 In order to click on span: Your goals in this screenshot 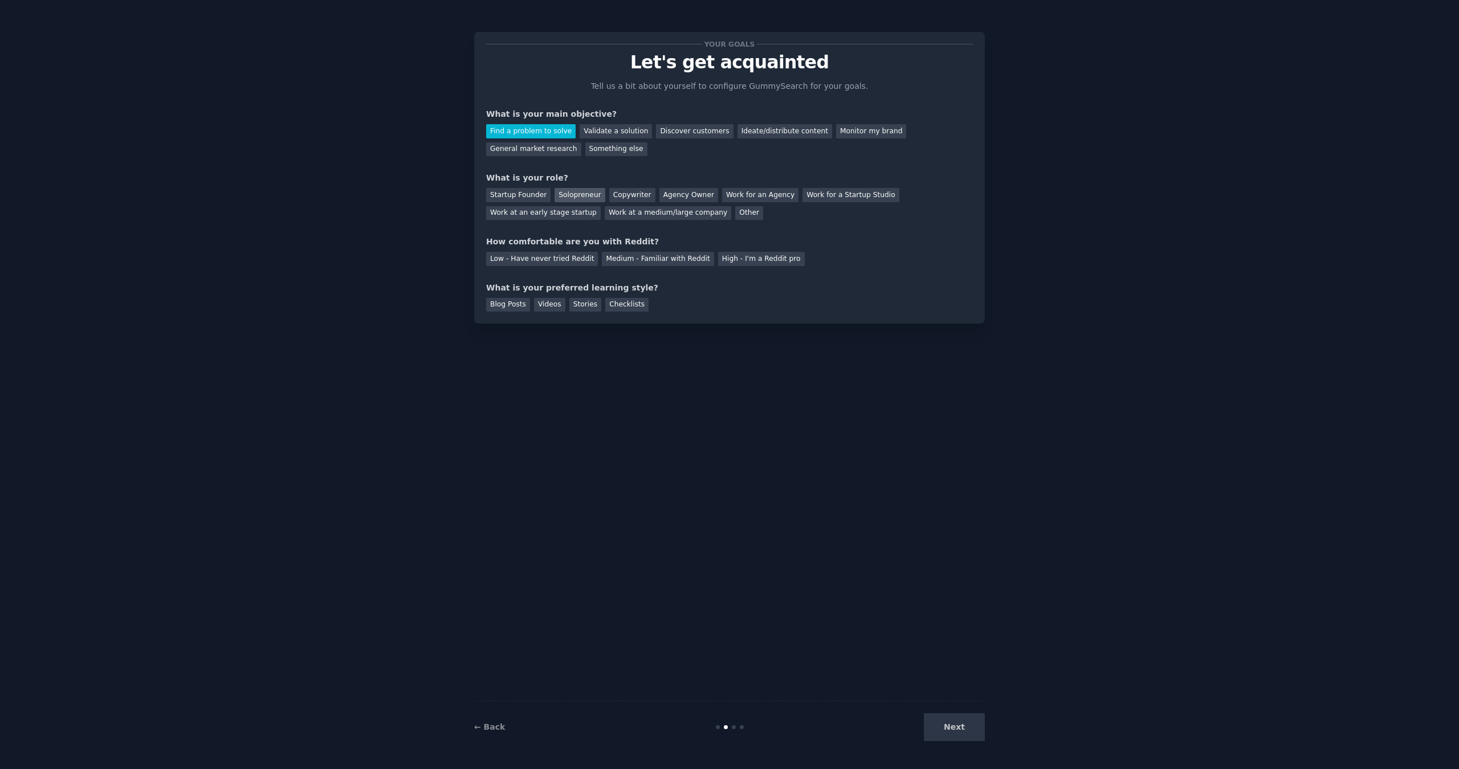, I will do `click(729, 44)`.